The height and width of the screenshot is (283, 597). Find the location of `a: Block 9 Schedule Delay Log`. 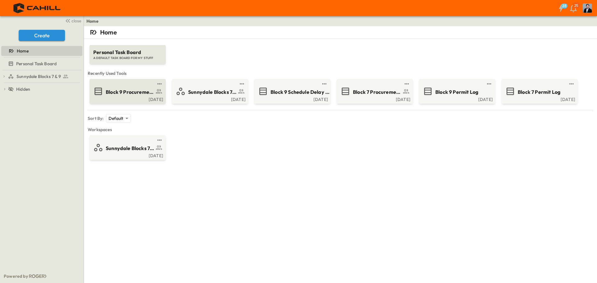

a: Block 9 Schedule Delay Log is located at coordinates (292, 91).